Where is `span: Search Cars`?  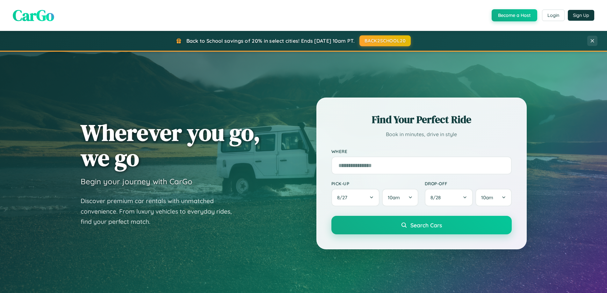 span: Search Cars is located at coordinates (426, 225).